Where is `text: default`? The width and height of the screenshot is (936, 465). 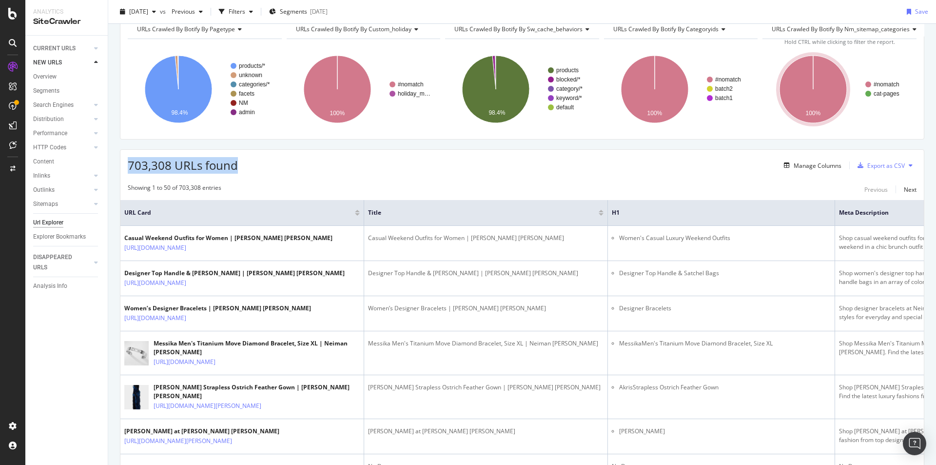 text: default is located at coordinates (565, 107).